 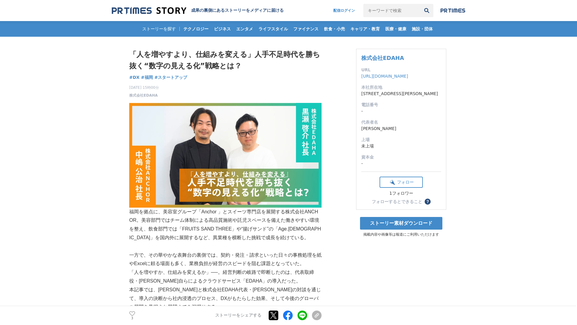 I want to click on a: 医療・健康, so click(x=396, y=29).